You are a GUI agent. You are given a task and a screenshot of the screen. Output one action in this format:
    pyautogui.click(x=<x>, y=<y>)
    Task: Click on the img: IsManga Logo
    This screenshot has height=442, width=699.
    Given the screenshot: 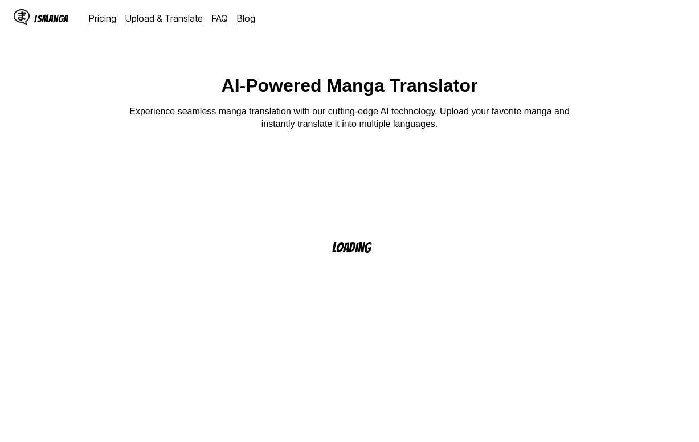 What is the action you would take?
    pyautogui.click(x=22, y=17)
    